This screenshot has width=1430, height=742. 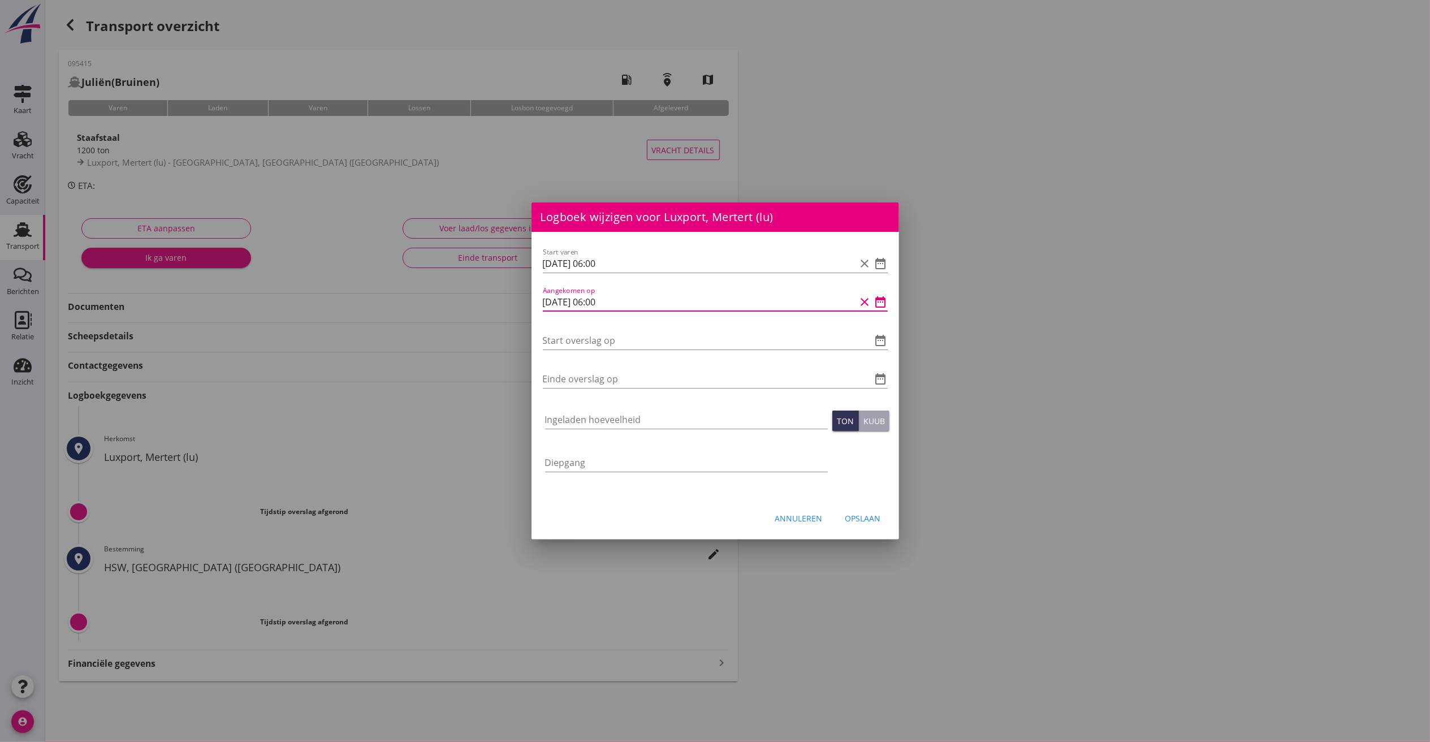 What do you see at coordinates (699, 263) in the screenshot?
I see `input: Start varen` at bounding box center [699, 263].